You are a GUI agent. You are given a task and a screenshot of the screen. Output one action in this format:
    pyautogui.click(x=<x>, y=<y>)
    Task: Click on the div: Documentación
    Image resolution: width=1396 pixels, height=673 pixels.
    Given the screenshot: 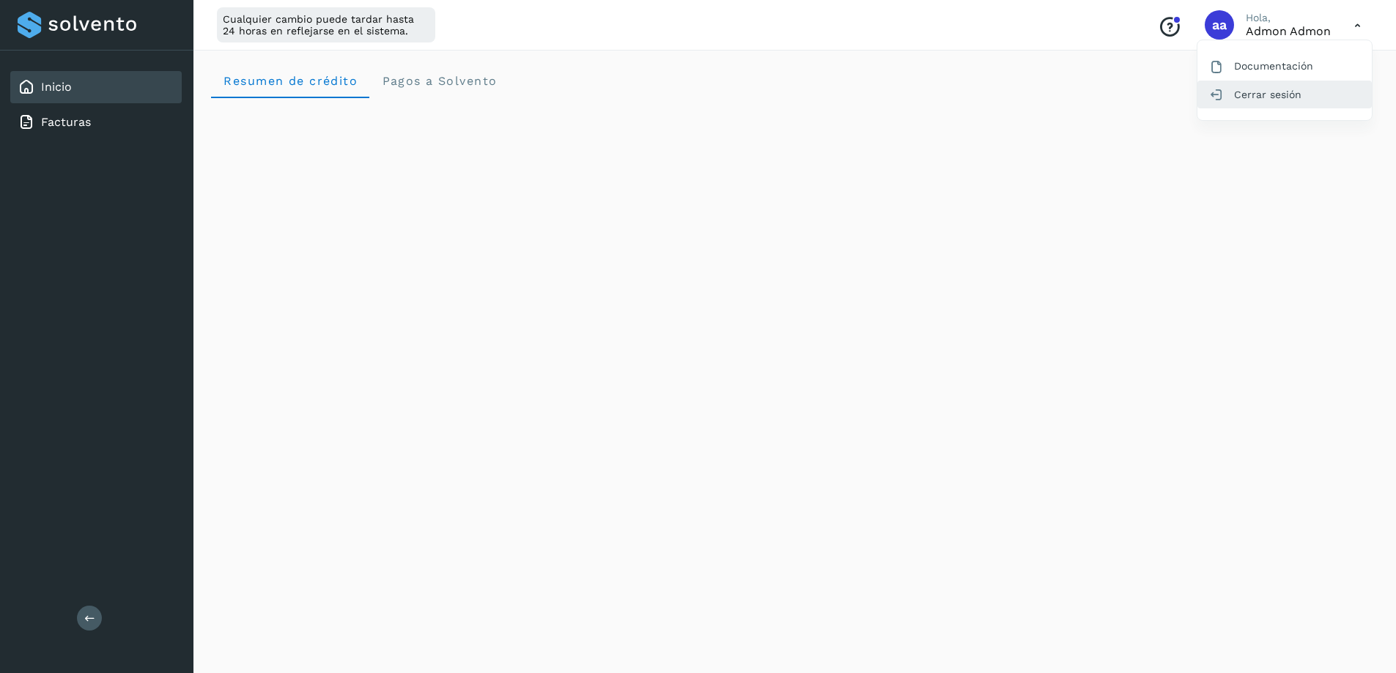 What is the action you would take?
    pyautogui.click(x=1285, y=66)
    